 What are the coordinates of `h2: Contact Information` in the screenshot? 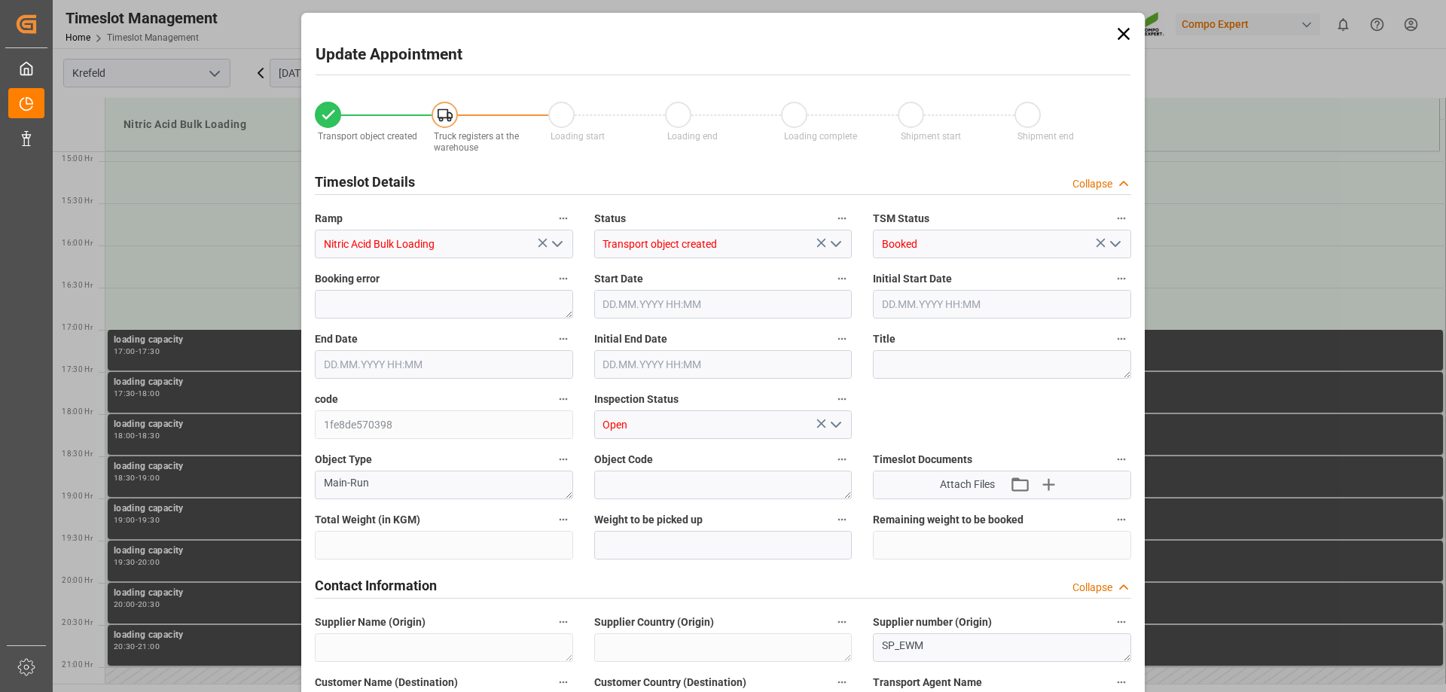 It's located at (376, 585).